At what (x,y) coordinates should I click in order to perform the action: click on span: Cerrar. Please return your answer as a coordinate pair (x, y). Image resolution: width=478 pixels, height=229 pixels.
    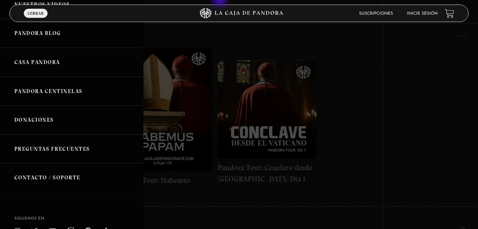
    Looking at the image, I should click on (36, 13).